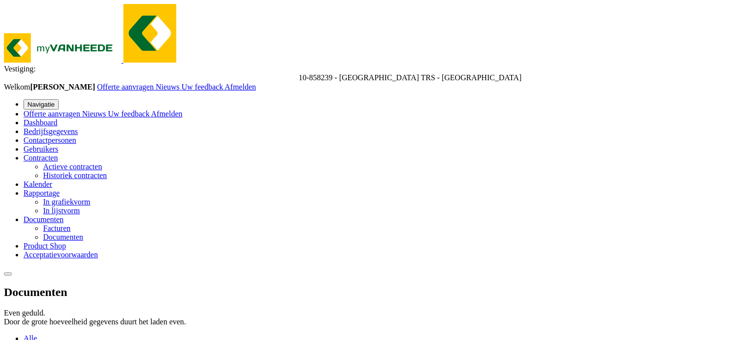 The image size is (752, 340). I want to click on span: Facturen, so click(57, 228).